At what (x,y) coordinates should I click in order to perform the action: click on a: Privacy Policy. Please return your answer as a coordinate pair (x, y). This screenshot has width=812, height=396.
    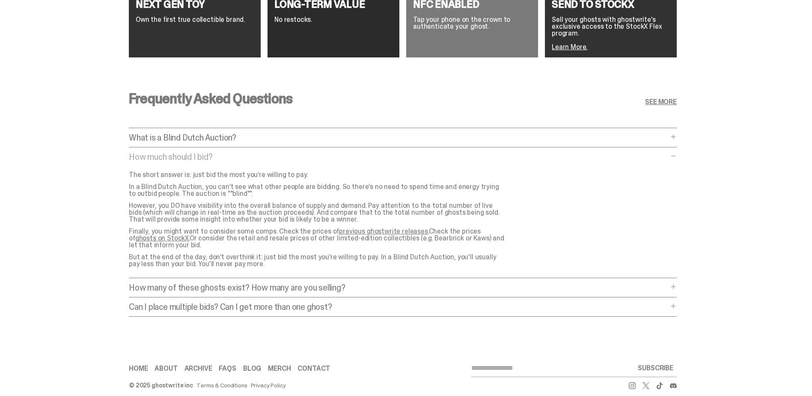
    Looking at the image, I should click on (268, 385).